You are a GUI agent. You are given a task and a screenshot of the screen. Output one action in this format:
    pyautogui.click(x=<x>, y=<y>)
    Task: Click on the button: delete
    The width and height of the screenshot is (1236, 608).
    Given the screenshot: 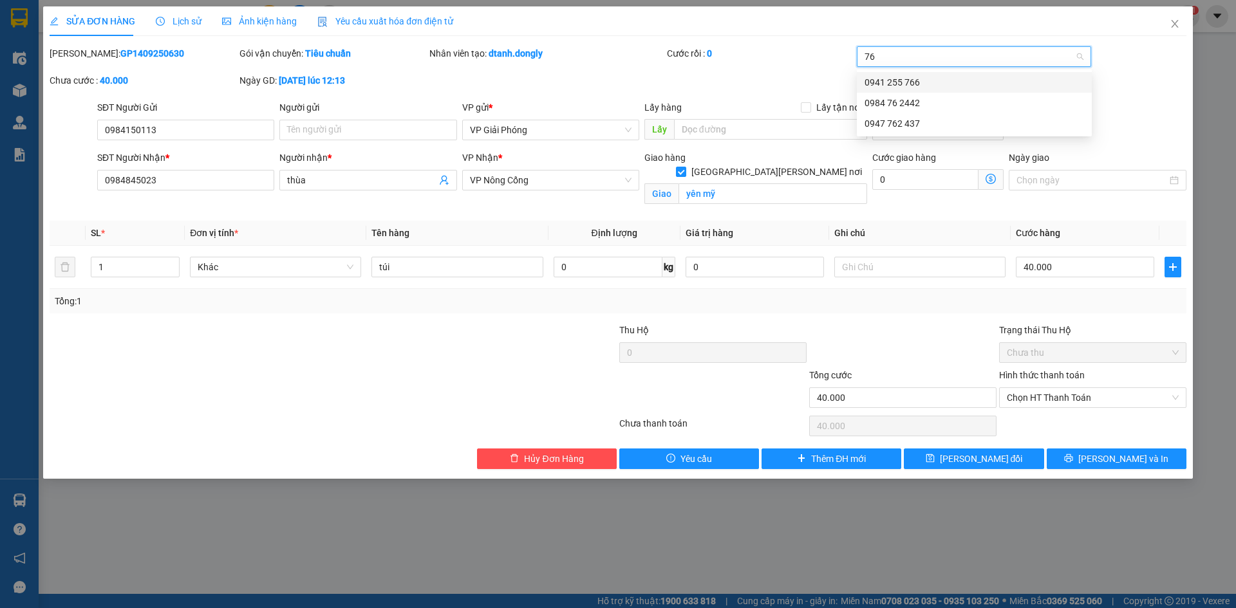 What is the action you would take?
    pyautogui.click(x=65, y=267)
    